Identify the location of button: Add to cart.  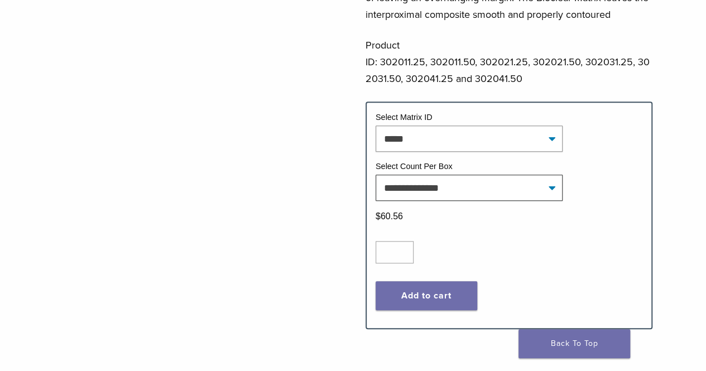
(426, 296).